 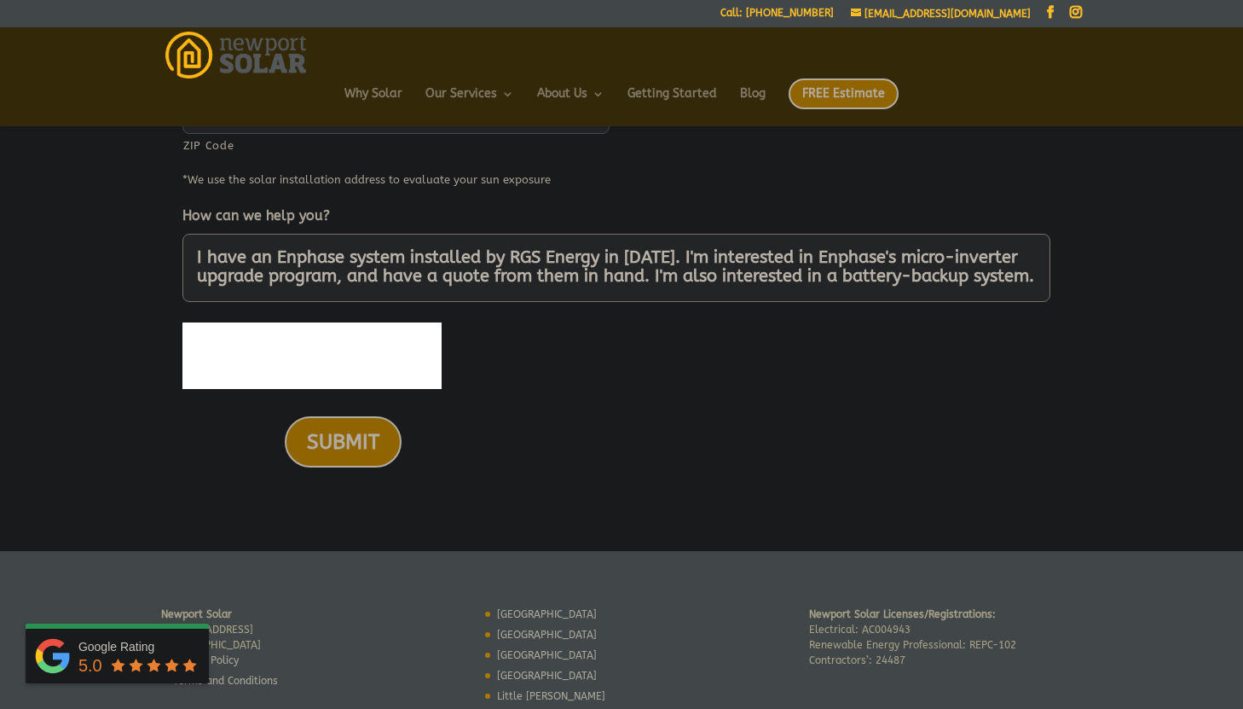 I want to click on a: Blog, so click(x=753, y=102).